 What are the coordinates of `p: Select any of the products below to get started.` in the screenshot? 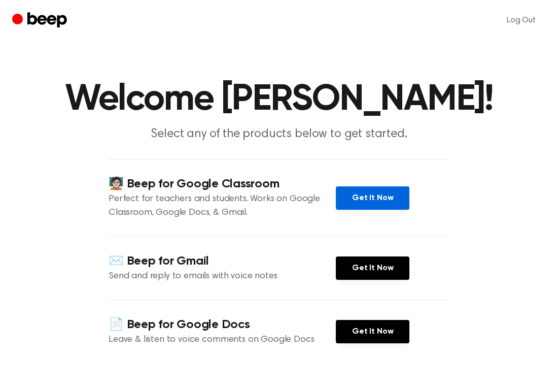 It's located at (279, 134).